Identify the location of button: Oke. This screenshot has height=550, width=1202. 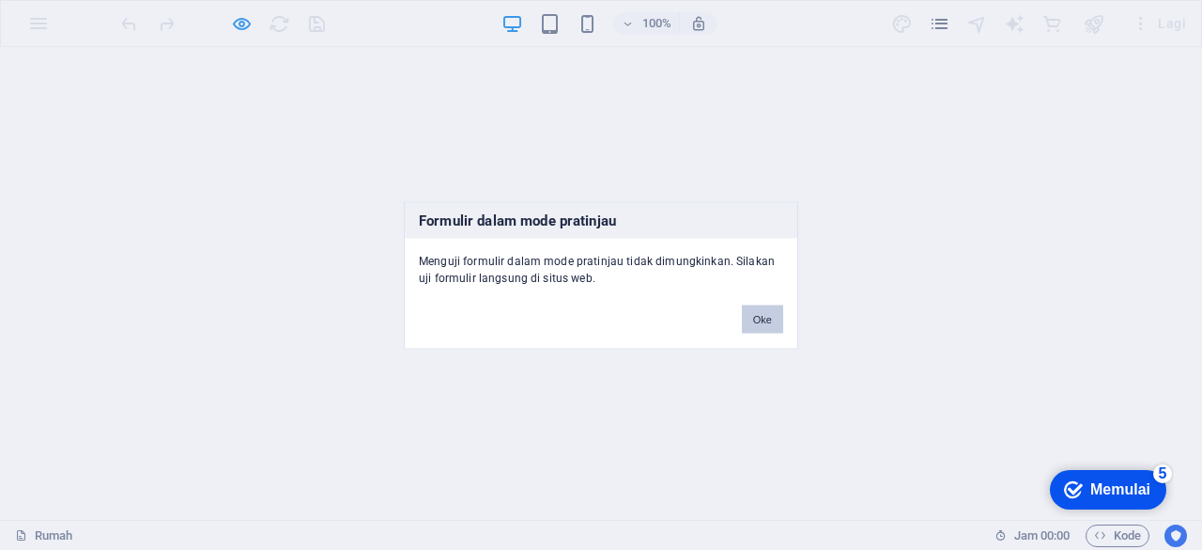
(763, 318).